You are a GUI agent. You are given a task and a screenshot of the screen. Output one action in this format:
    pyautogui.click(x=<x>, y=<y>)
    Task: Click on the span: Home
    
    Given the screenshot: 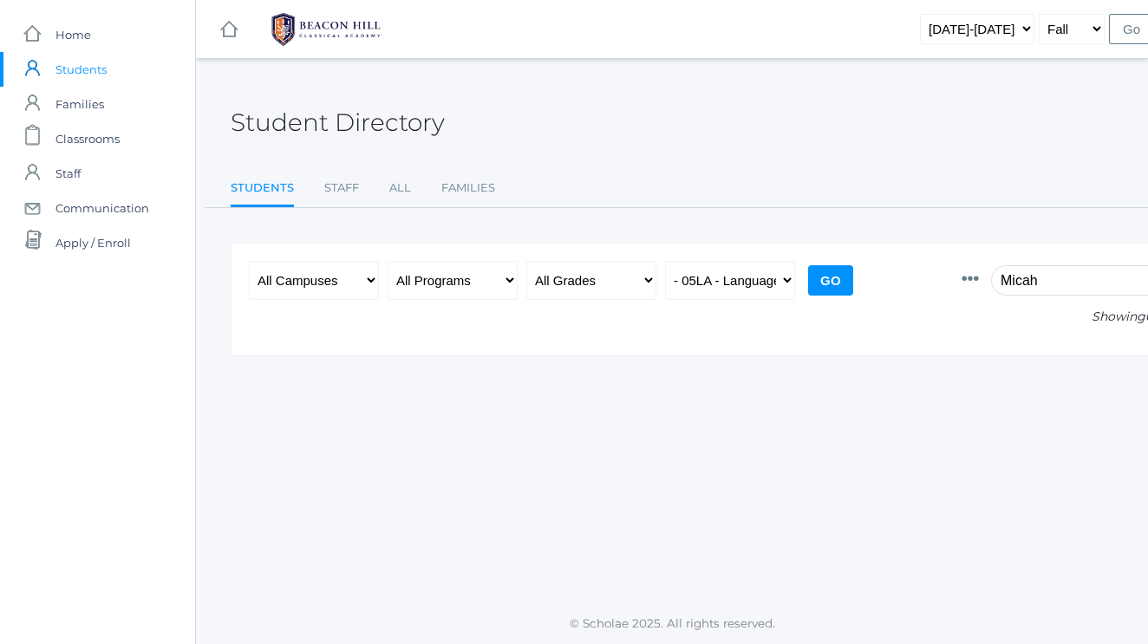 What is the action you would take?
    pyautogui.click(x=73, y=35)
    